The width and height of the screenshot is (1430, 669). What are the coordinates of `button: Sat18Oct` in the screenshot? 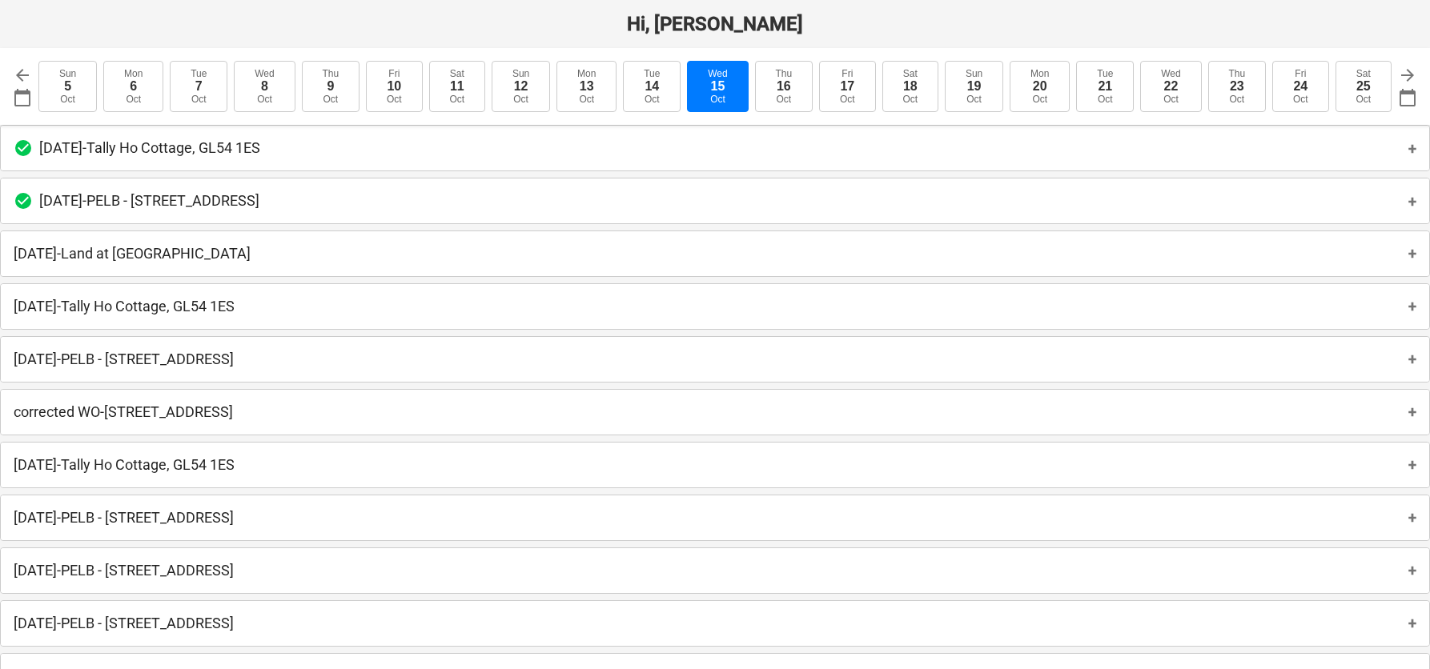 It's located at (910, 86).